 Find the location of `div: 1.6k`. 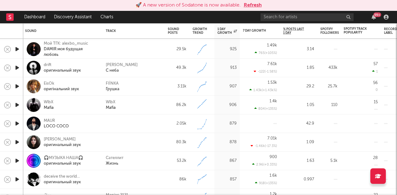

div: 1.6k is located at coordinates (273, 175).